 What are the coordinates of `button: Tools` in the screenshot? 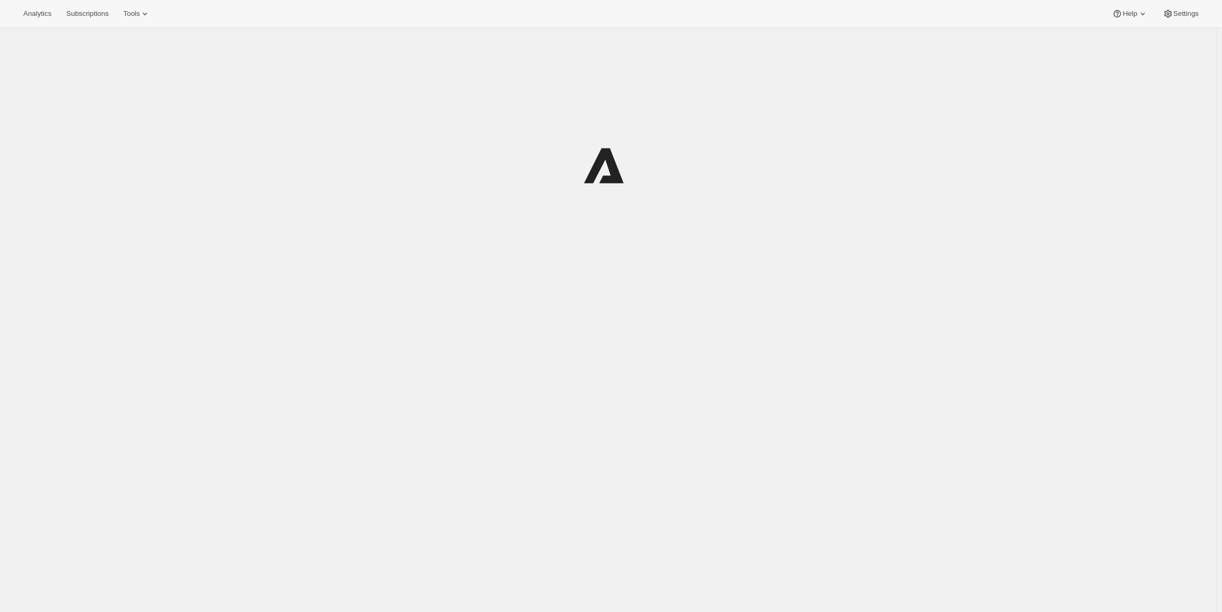 It's located at (136, 14).